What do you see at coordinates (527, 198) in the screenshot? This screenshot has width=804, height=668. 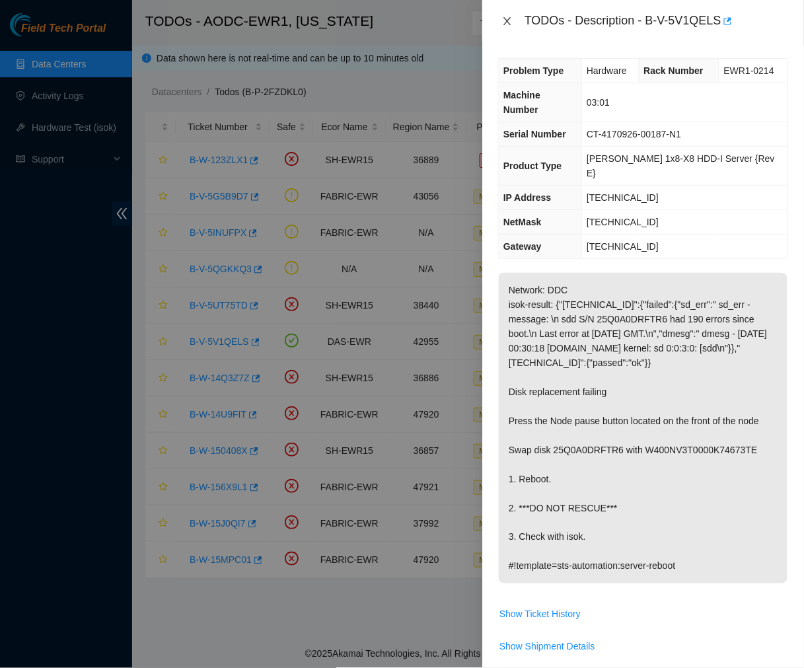 I see `span: IP Address` at bounding box center [527, 198].